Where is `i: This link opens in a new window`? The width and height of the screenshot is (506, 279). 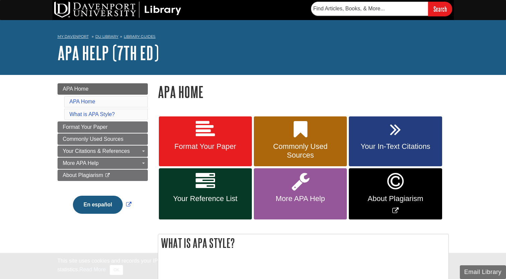
i: This link opens in a new window is located at coordinates (107, 175).